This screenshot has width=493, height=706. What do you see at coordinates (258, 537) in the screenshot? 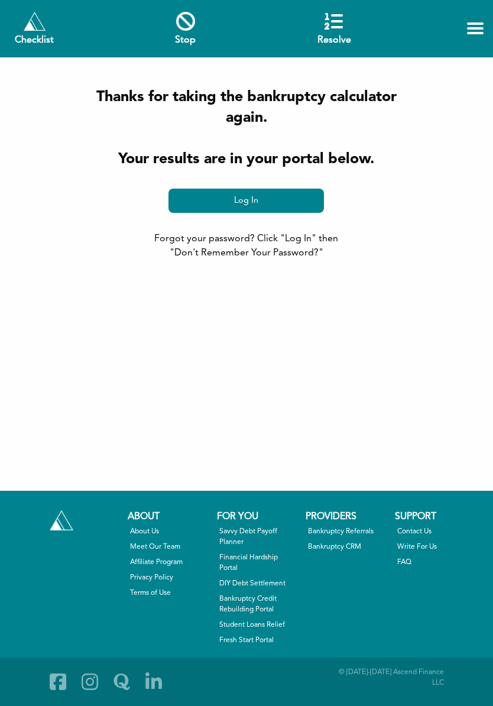
I see `a: Savvy Debt Payoff Planner` at bounding box center [258, 537].